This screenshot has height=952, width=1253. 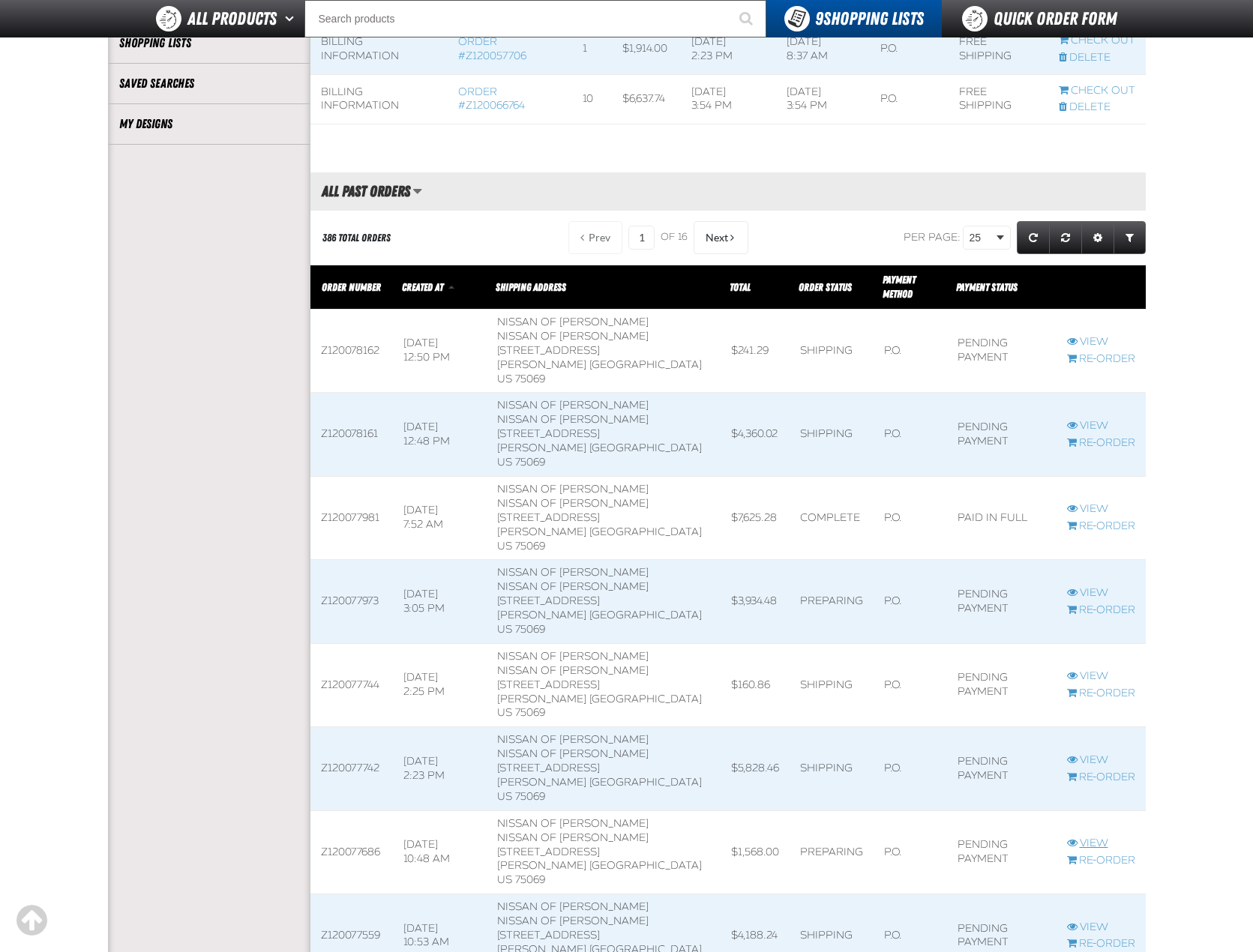 I want to click on a: View Z120077559 order, so click(x=1100, y=927).